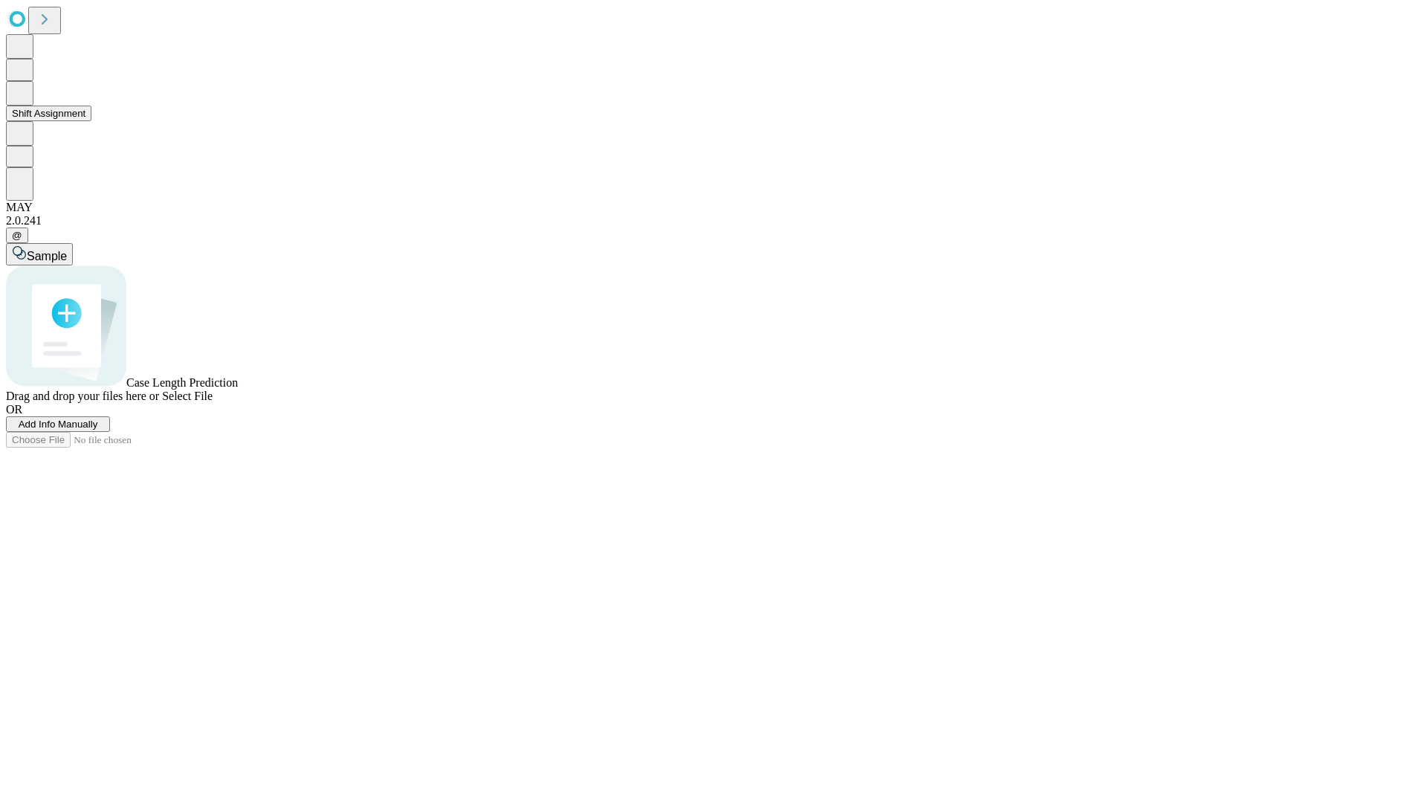 This screenshot has height=803, width=1427. What do you see at coordinates (58, 424) in the screenshot?
I see `span: Add Info Manually` at bounding box center [58, 424].